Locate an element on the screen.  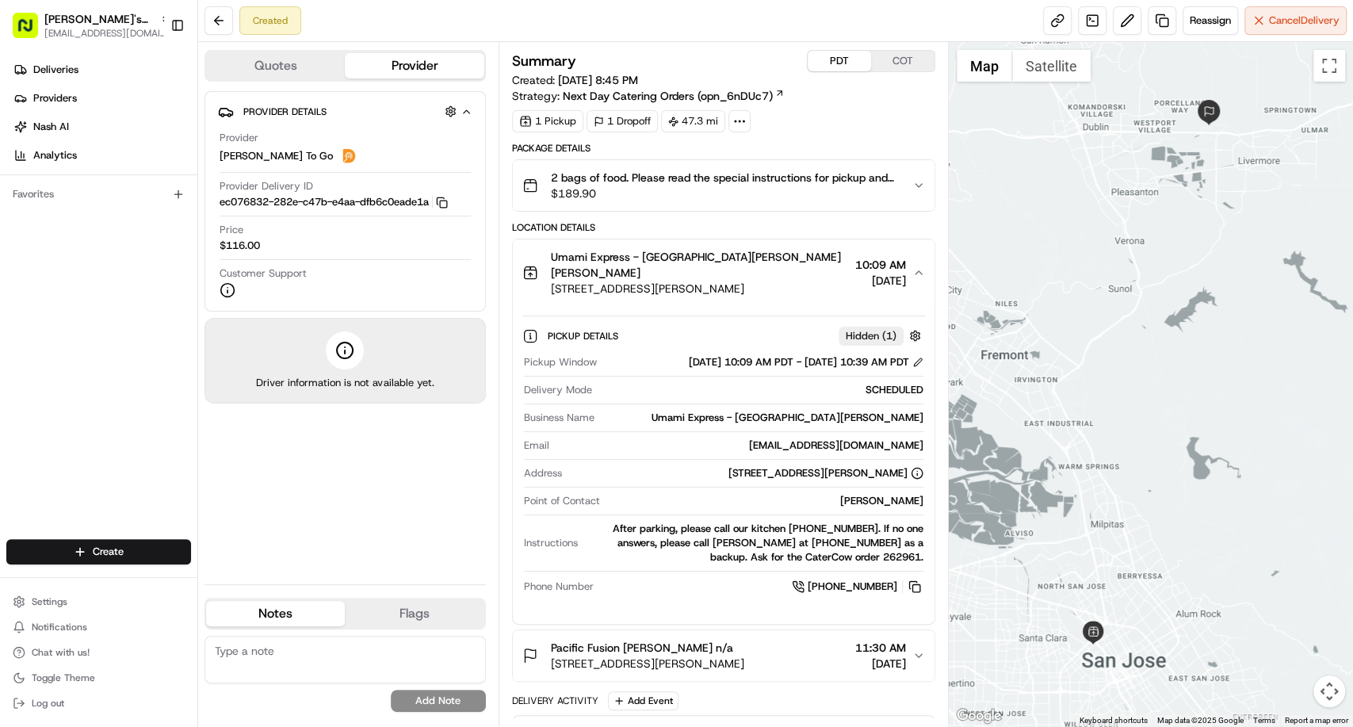
button: Add Event is located at coordinates (643, 700).